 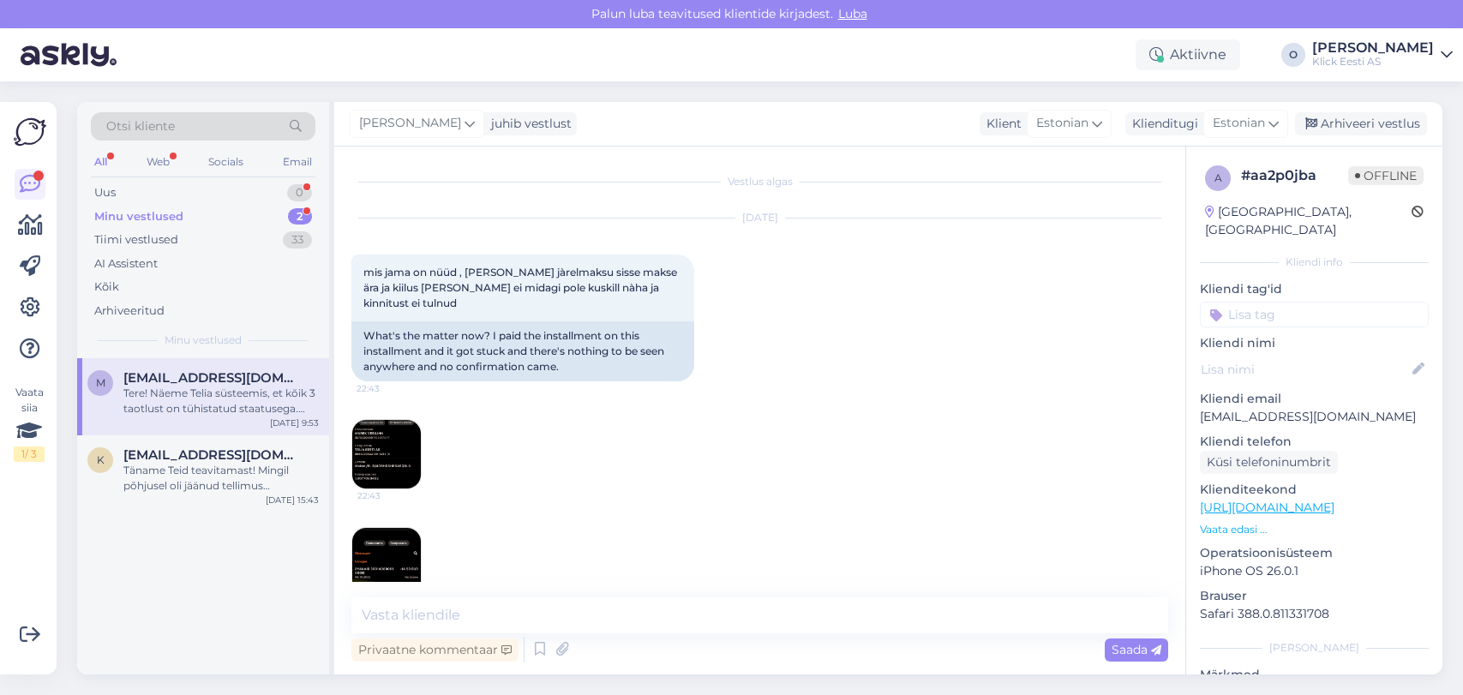 What do you see at coordinates (1314, 314) in the screenshot?
I see `input: Lisa tag` at bounding box center [1314, 314].